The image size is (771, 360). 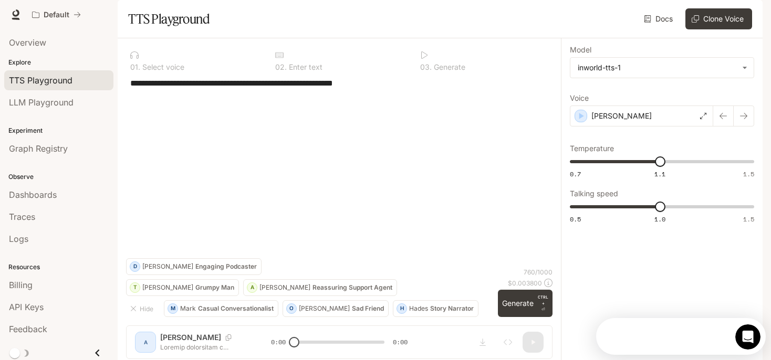 What do you see at coordinates (538, 272) in the screenshot?
I see `p: 760 / 1000` at bounding box center [538, 272].